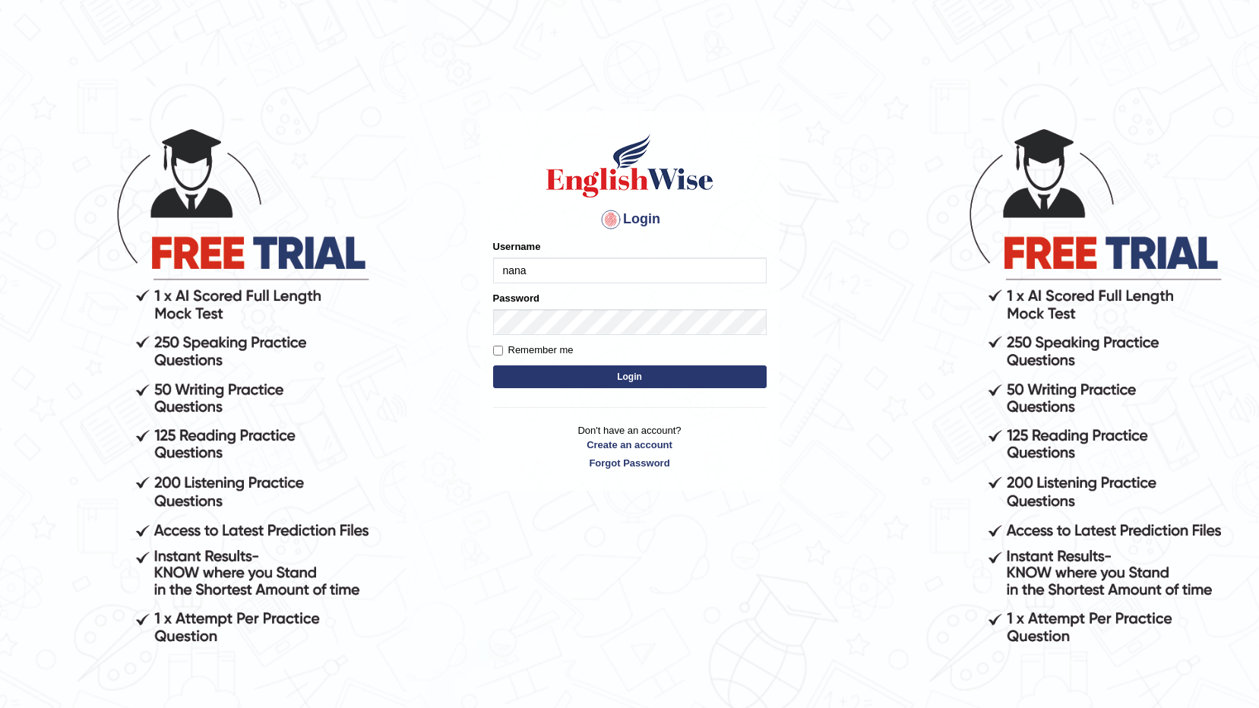 The width and height of the screenshot is (1259, 708). I want to click on p: Don't have an account?, so click(630, 447).